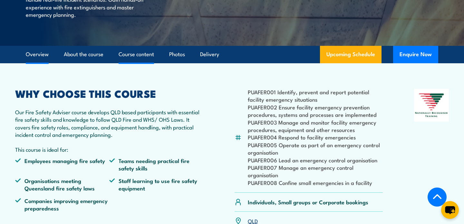 The height and width of the screenshot is (224, 464). I want to click on li: PUAFER004 Respond to facility emergencies, so click(315, 137).